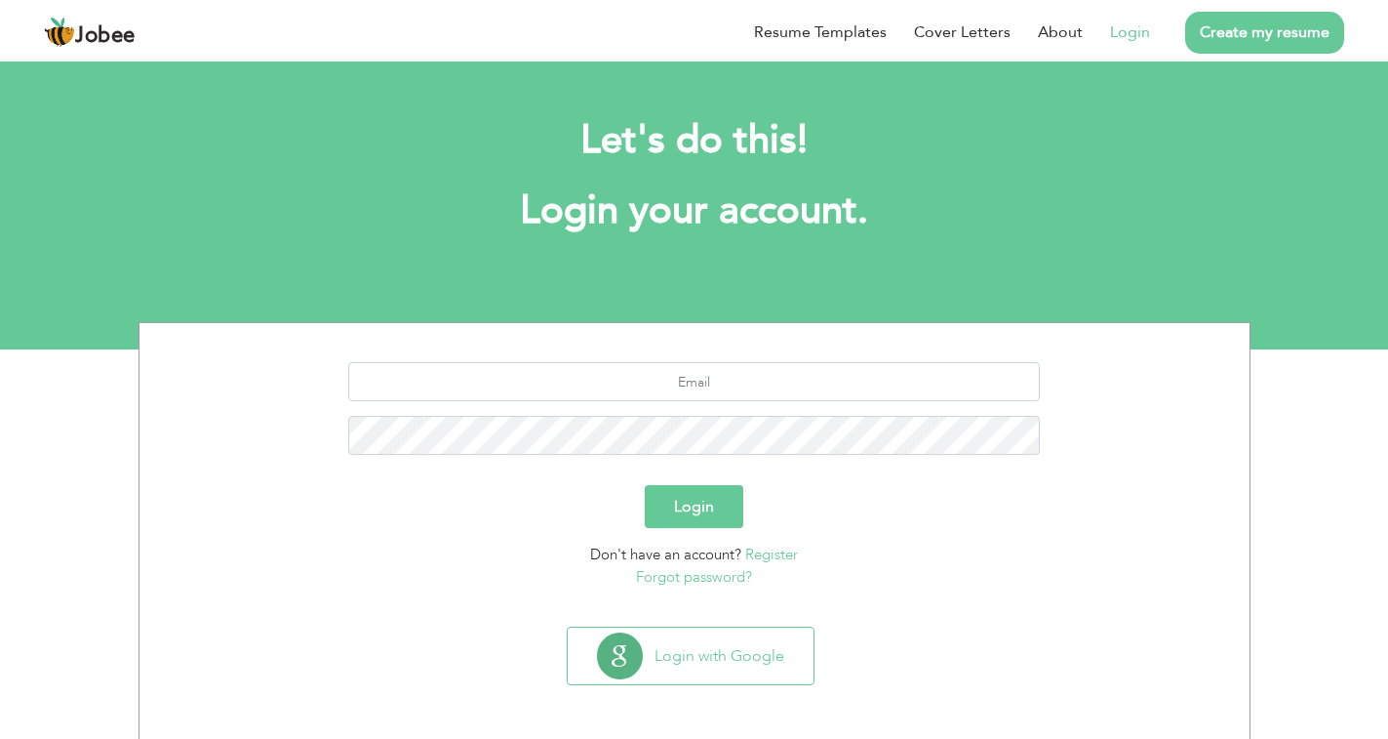  I want to click on a: Cover Letters, so click(962, 32).